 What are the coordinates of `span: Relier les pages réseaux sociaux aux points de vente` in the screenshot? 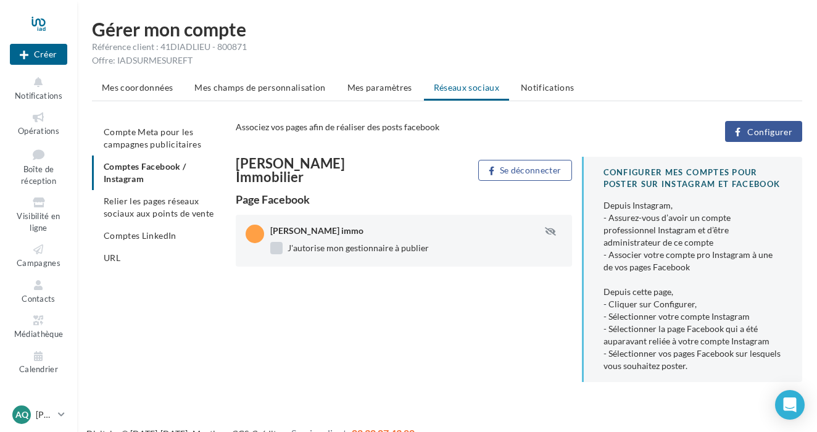 It's located at (159, 207).